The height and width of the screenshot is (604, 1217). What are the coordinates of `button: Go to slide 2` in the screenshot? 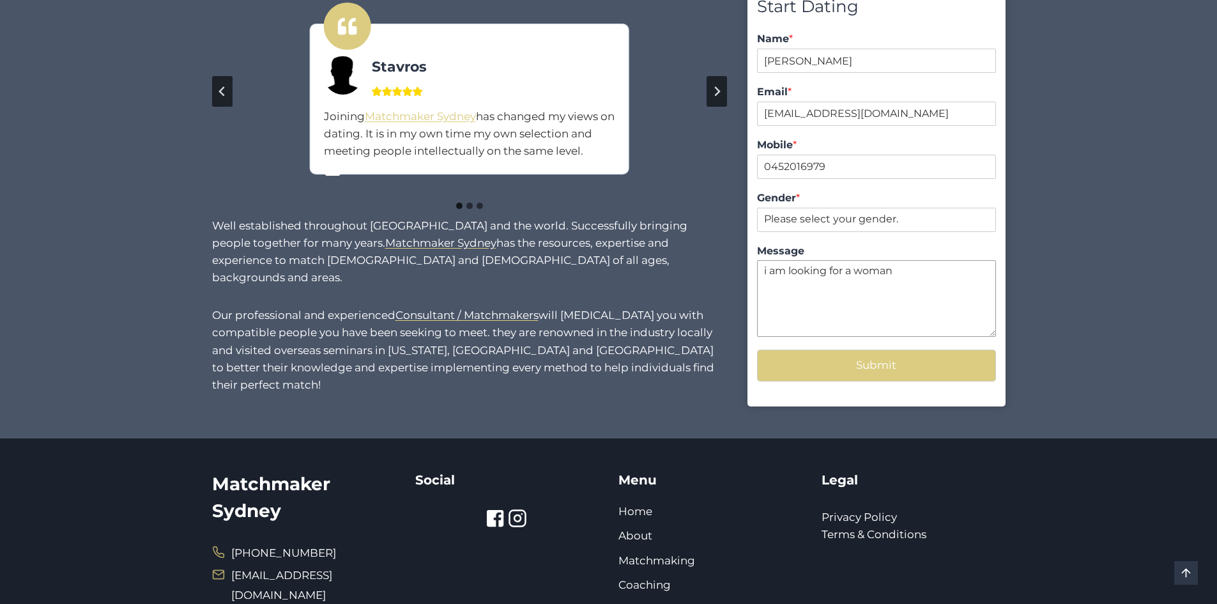 It's located at (470, 206).